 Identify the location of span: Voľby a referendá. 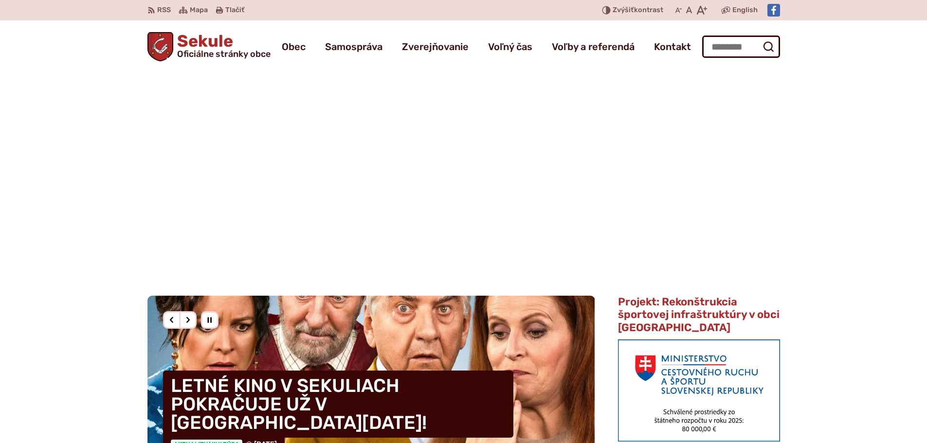
(593, 47).